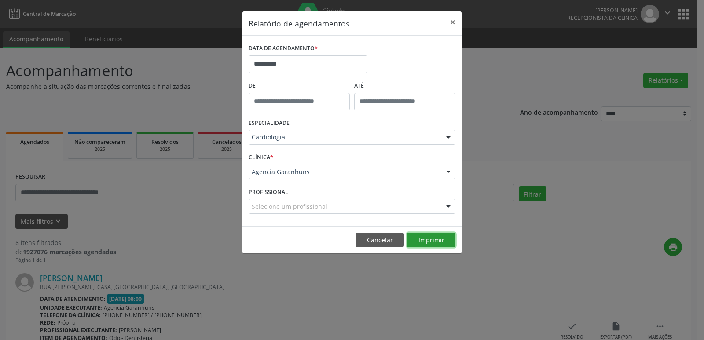  Describe the element at coordinates (299, 23) in the screenshot. I see `h5: Relatório de agendamentos` at that location.